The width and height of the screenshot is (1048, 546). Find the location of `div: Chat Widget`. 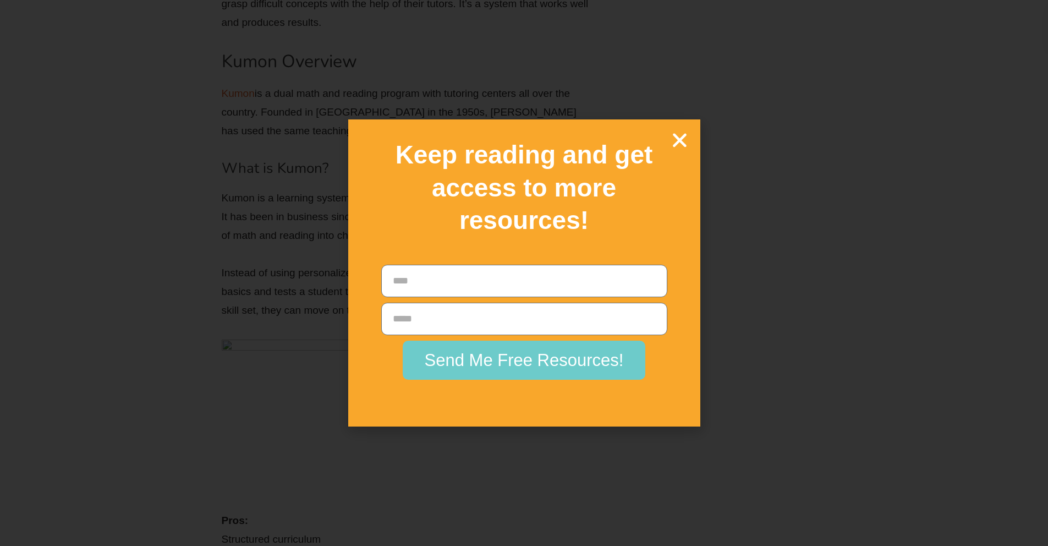

div: Chat Widget is located at coordinates (953, 483).